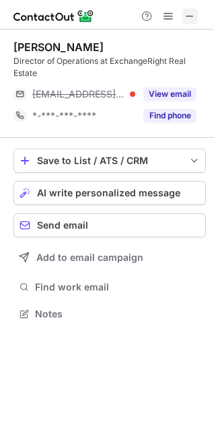  Describe the element at coordinates (54, 16) in the screenshot. I see `img: ContactOut v5.3.10` at that location.